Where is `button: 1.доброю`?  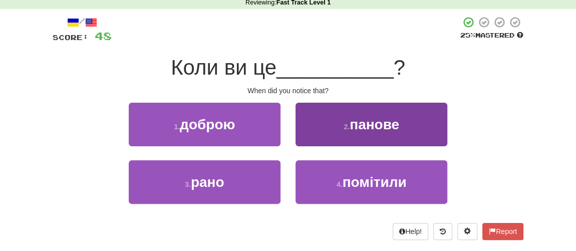
button: 1.доброю is located at coordinates (204, 124).